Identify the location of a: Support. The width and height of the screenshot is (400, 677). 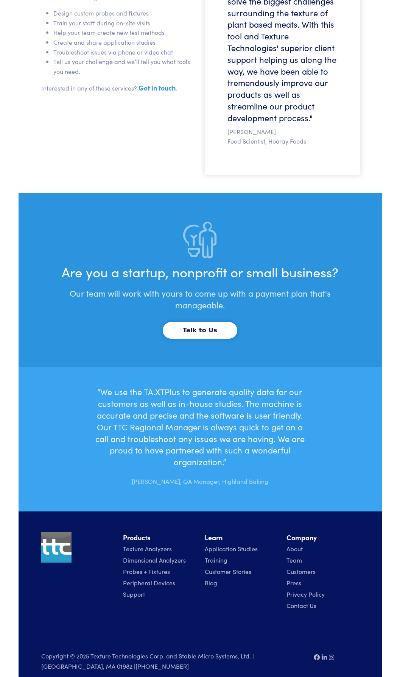
(134, 594).